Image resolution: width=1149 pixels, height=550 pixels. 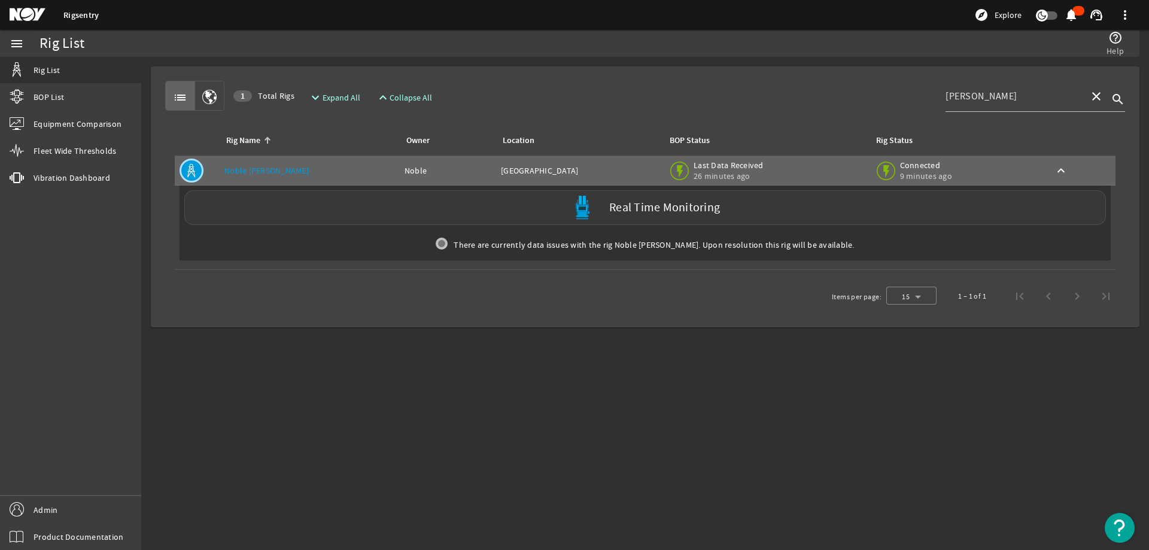 I want to click on button: Collapse All, so click(x=404, y=98).